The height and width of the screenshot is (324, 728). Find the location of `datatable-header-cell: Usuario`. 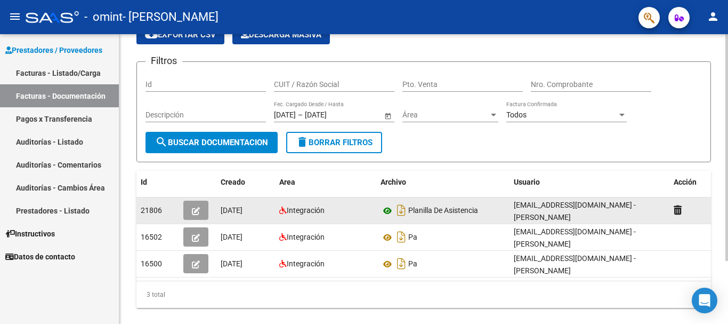

datatable-header-cell: Usuario is located at coordinates (590, 182).